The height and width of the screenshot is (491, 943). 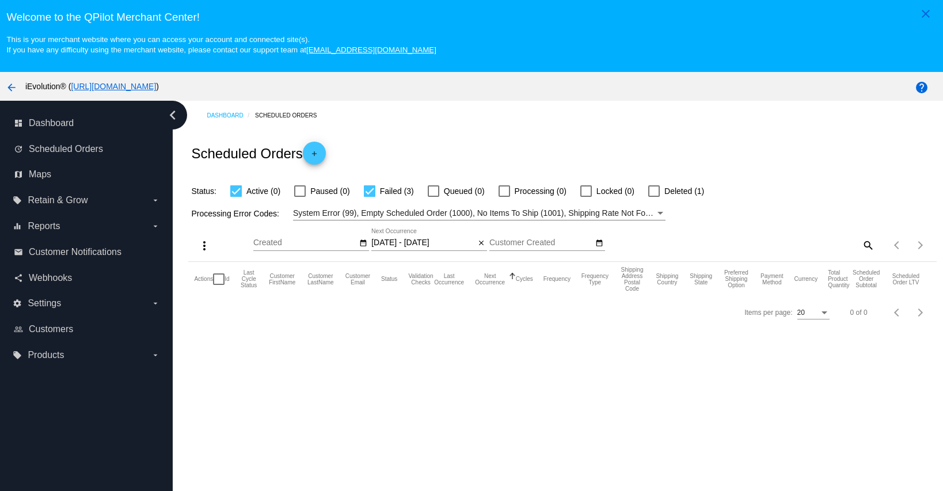 What do you see at coordinates (684, 191) in the screenshot?
I see `span: Deleted (1)` at bounding box center [684, 191].